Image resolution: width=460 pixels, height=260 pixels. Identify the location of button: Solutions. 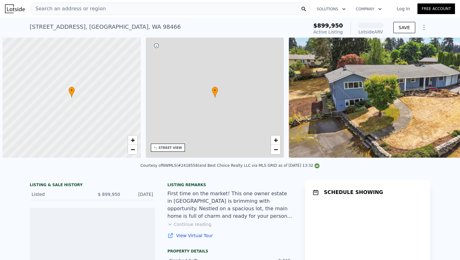
(331, 9).